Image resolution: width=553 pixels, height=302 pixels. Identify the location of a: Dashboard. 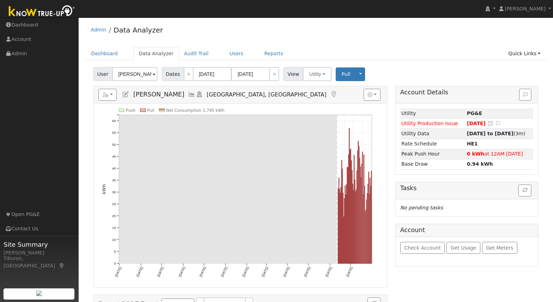
(104, 53).